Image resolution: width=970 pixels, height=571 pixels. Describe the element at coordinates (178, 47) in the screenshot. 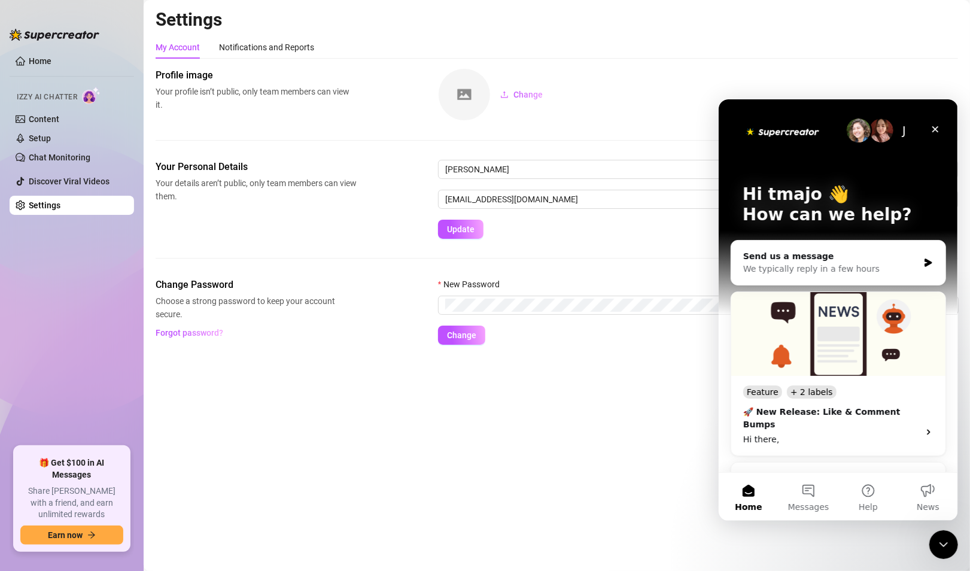

I see `div: My Account` at that location.